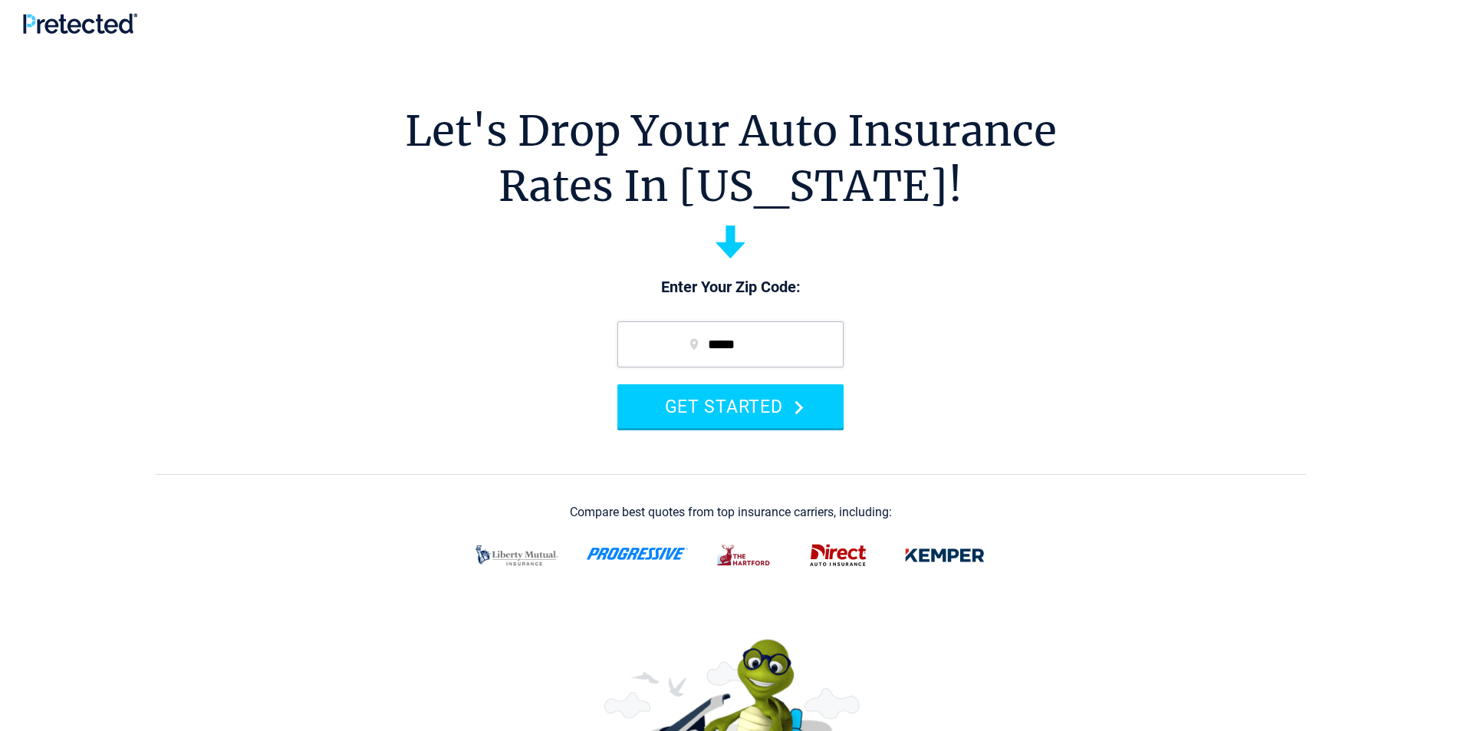  I want to click on button: GET STARTED, so click(730, 406).